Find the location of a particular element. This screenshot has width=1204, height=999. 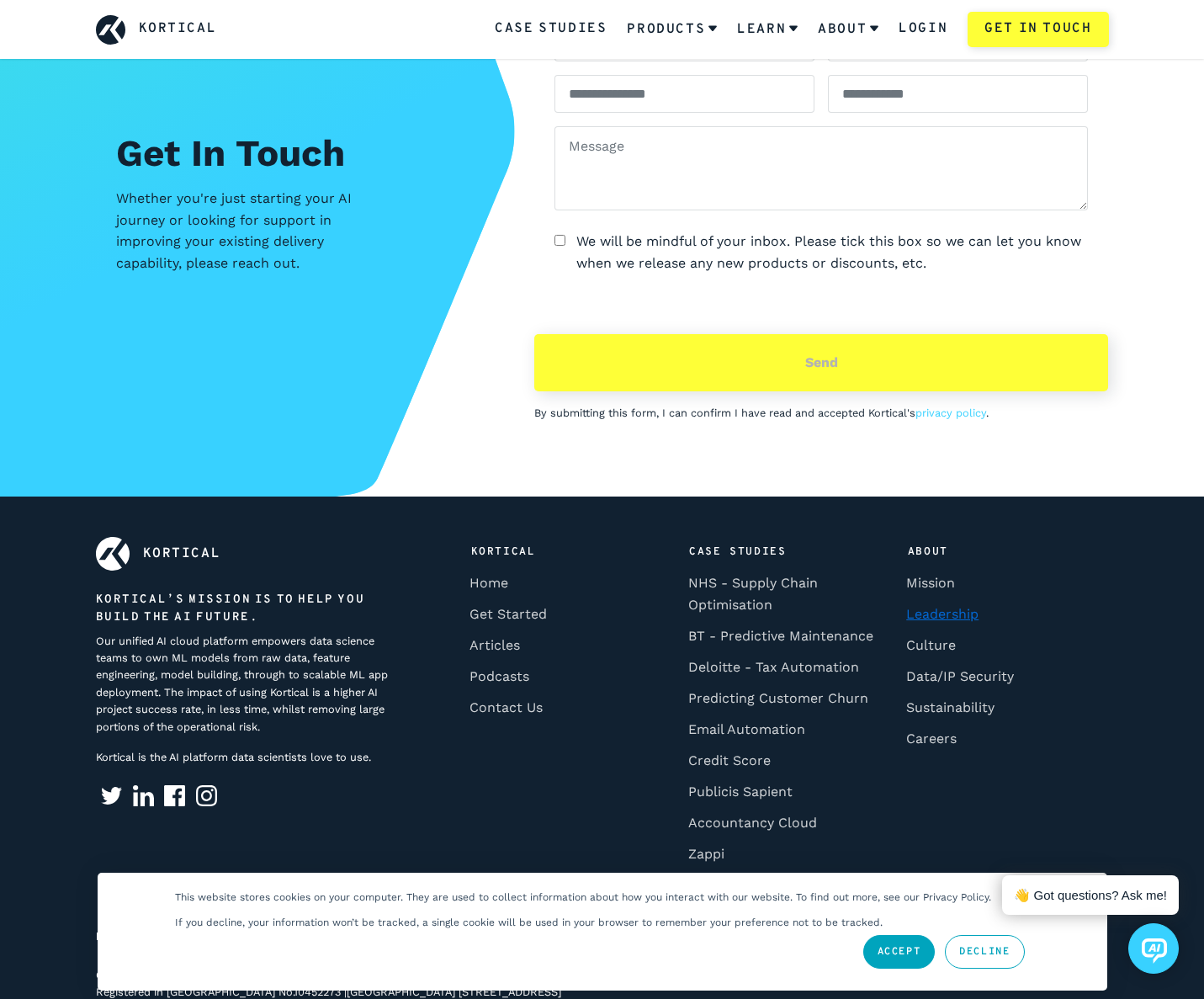

a: Culture is located at coordinates (932, 645).